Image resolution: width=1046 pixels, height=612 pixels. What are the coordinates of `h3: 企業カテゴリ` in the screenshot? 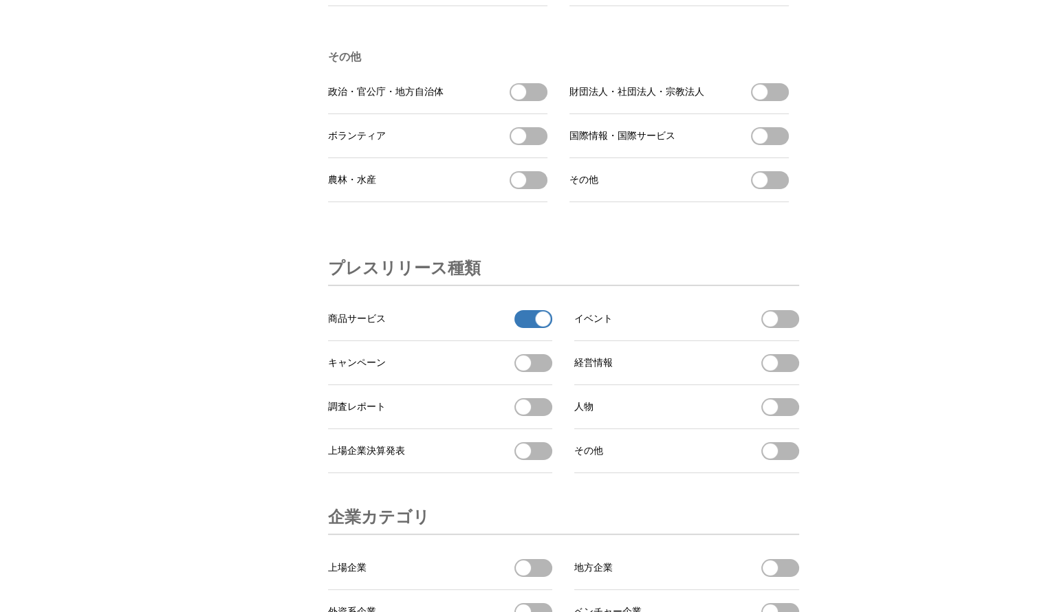 It's located at (379, 517).